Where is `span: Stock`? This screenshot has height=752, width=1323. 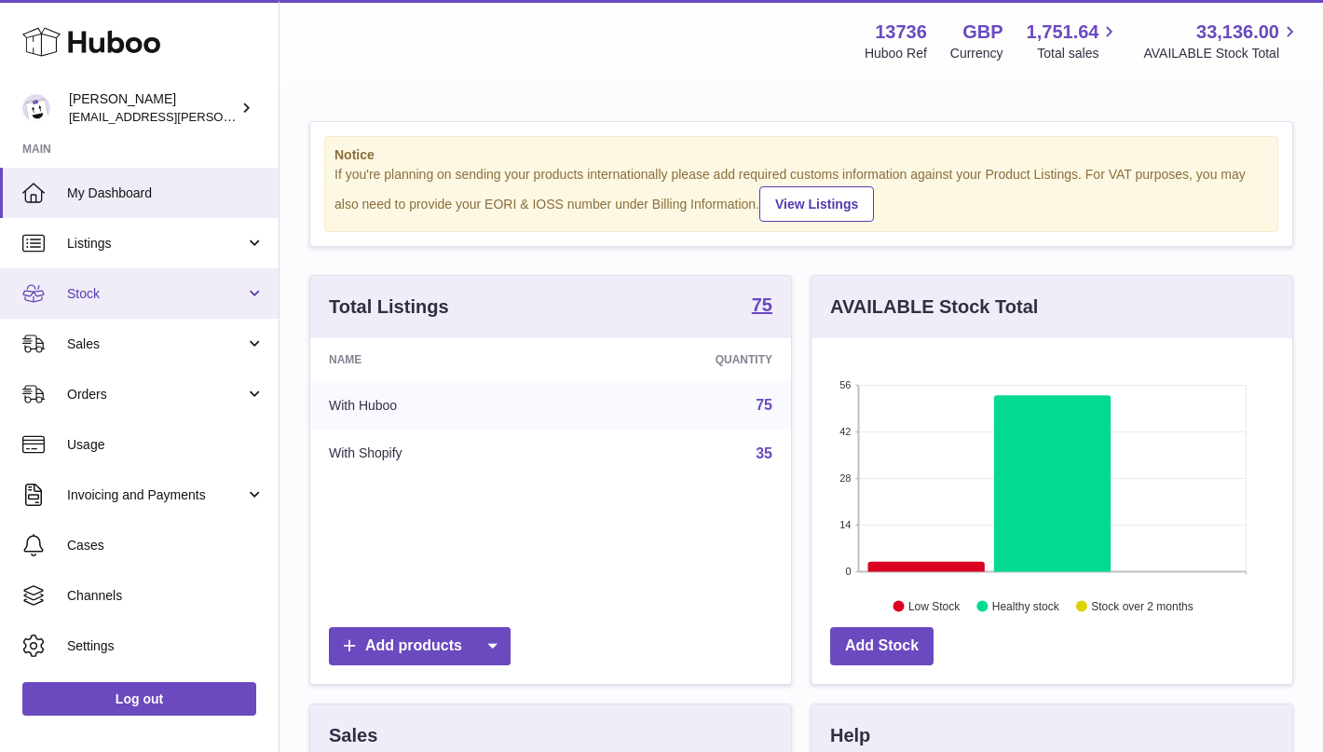 span: Stock is located at coordinates (156, 293).